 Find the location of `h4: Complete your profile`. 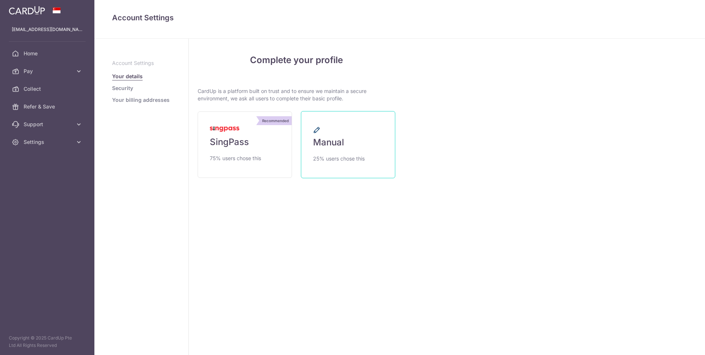

h4: Complete your profile is located at coordinates (296, 60).